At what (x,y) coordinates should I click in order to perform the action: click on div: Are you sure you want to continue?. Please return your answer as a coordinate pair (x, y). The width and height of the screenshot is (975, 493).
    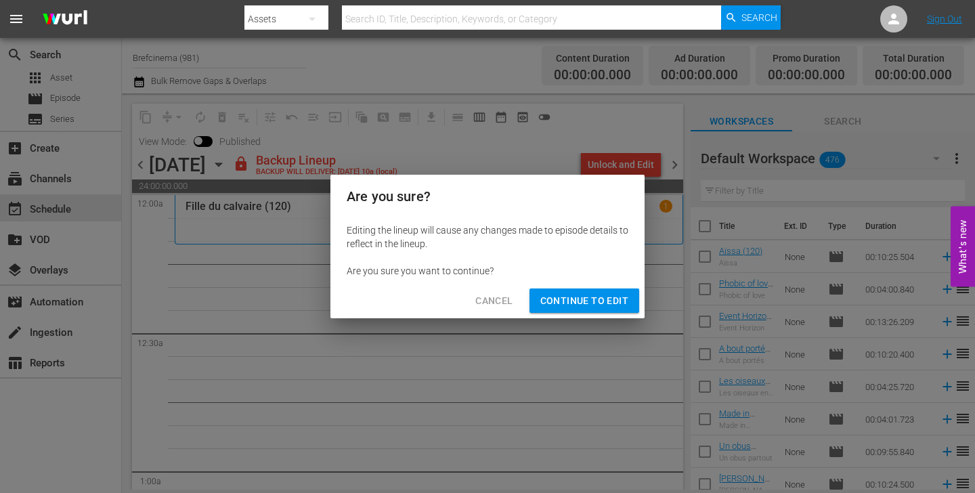
    Looking at the image, I should click on (487, 271).